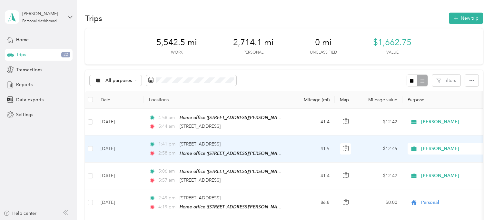 Image resolution: width=494 pixels, height=220 pixels. What do you see at coordinates (66, 55) in the screenshot?
I see `span: 22` at bounding box center [66, 55].